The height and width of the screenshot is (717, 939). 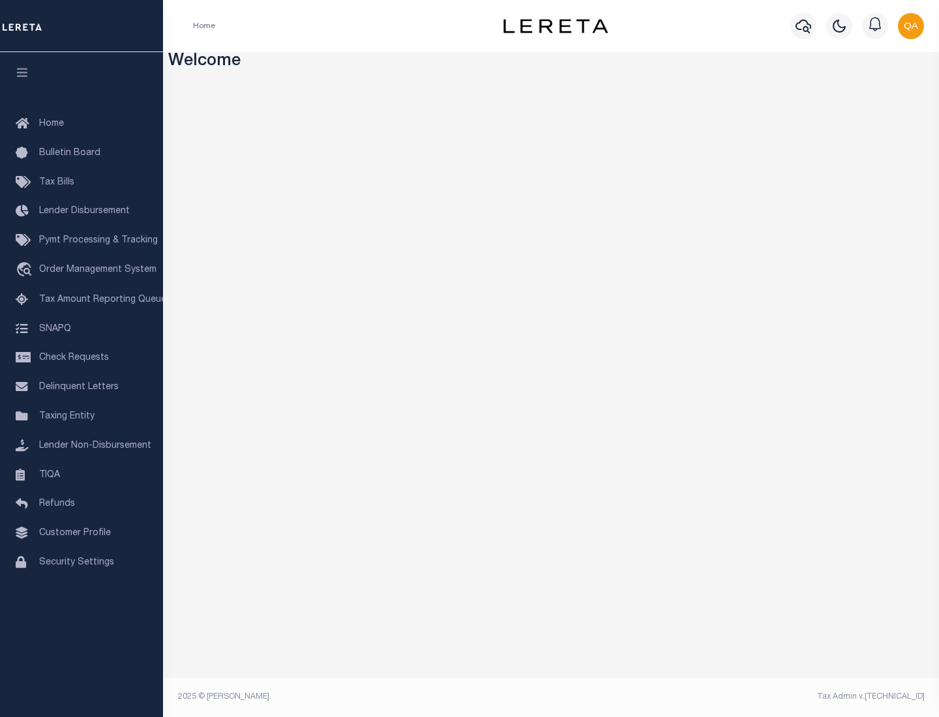 I want to click on span: Check Requests, so click(x=74, y=358).